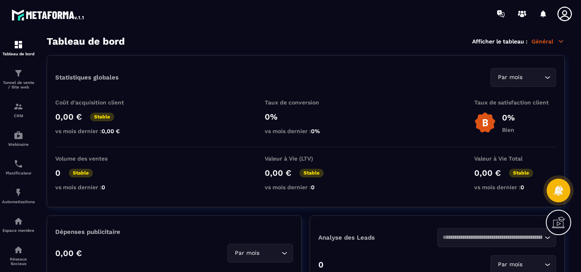  I want to click on p: Webinaire, so click(18, 144).